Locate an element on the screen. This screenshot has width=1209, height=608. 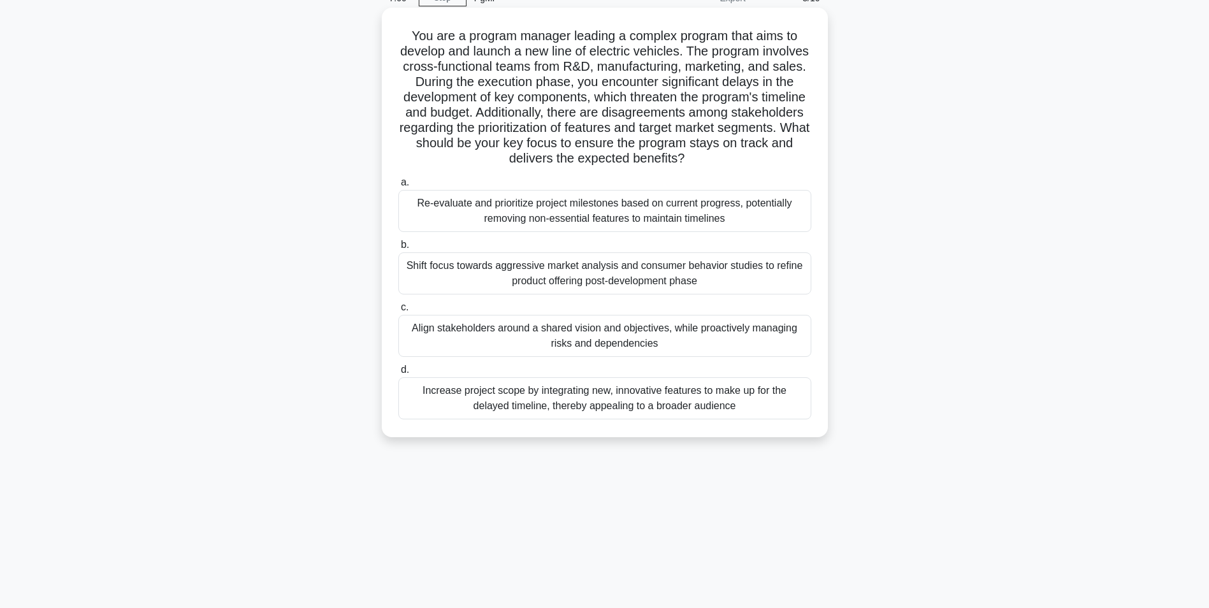
span: c. is located at coordinates (405, 306).